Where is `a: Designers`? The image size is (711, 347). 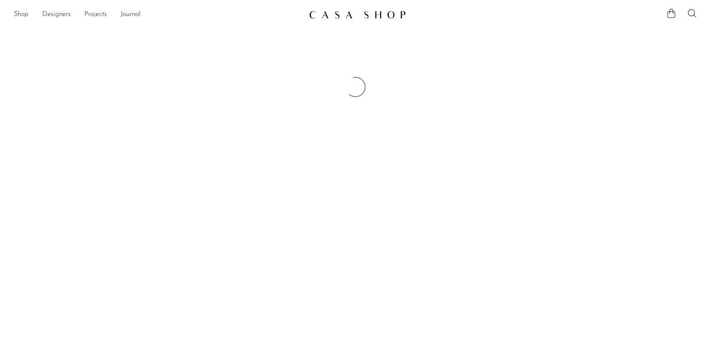
a: Designers is located at coordinates (56, 15).